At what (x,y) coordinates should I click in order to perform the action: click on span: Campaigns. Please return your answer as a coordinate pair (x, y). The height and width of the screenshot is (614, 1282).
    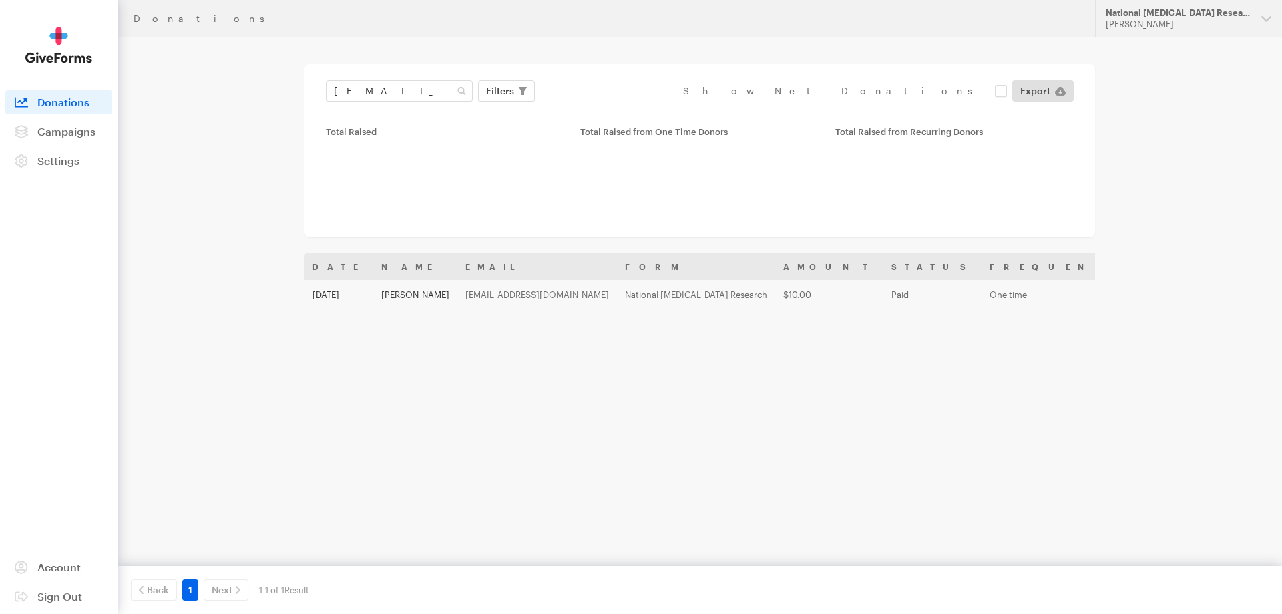
    Looking at the image, I should click on (66, 131).